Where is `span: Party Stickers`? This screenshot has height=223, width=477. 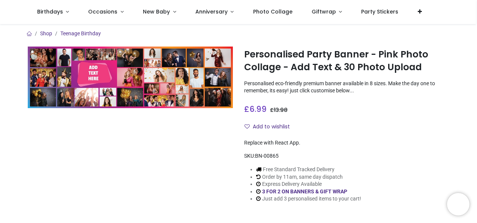
span: Party Stickers is located at coordinates (380, 12).